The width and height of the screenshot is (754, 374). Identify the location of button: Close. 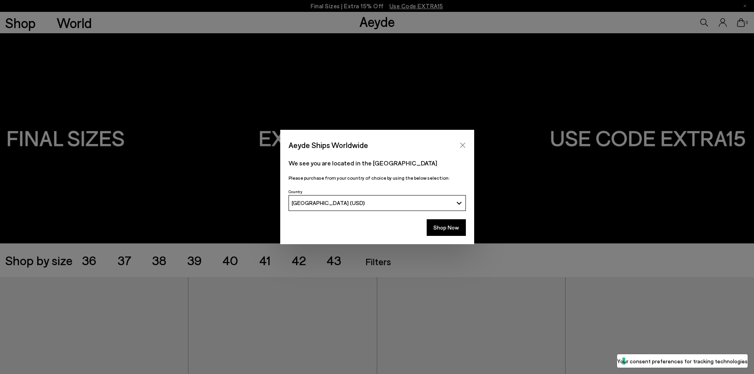
(463, 145).